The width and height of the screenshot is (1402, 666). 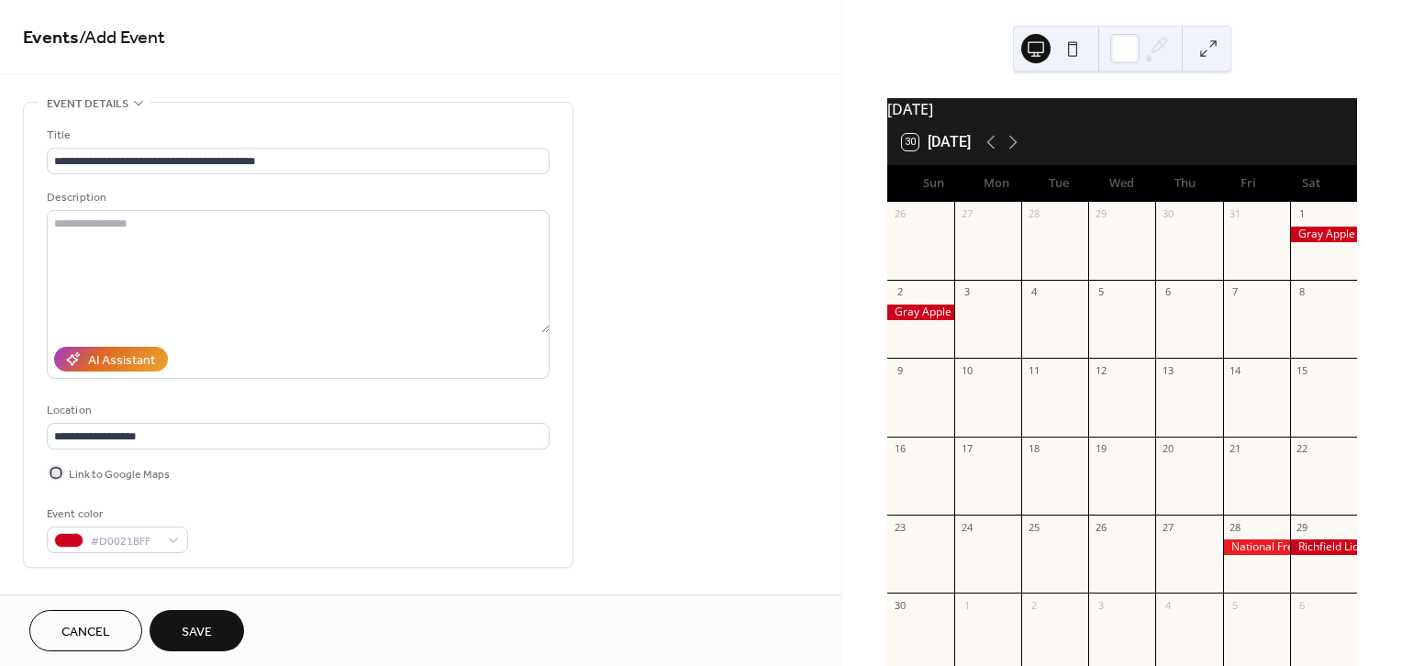 What do you see at coordinates (966, 449) in the screenshot?
I see `div: 17` at bounding box center [966, 449].